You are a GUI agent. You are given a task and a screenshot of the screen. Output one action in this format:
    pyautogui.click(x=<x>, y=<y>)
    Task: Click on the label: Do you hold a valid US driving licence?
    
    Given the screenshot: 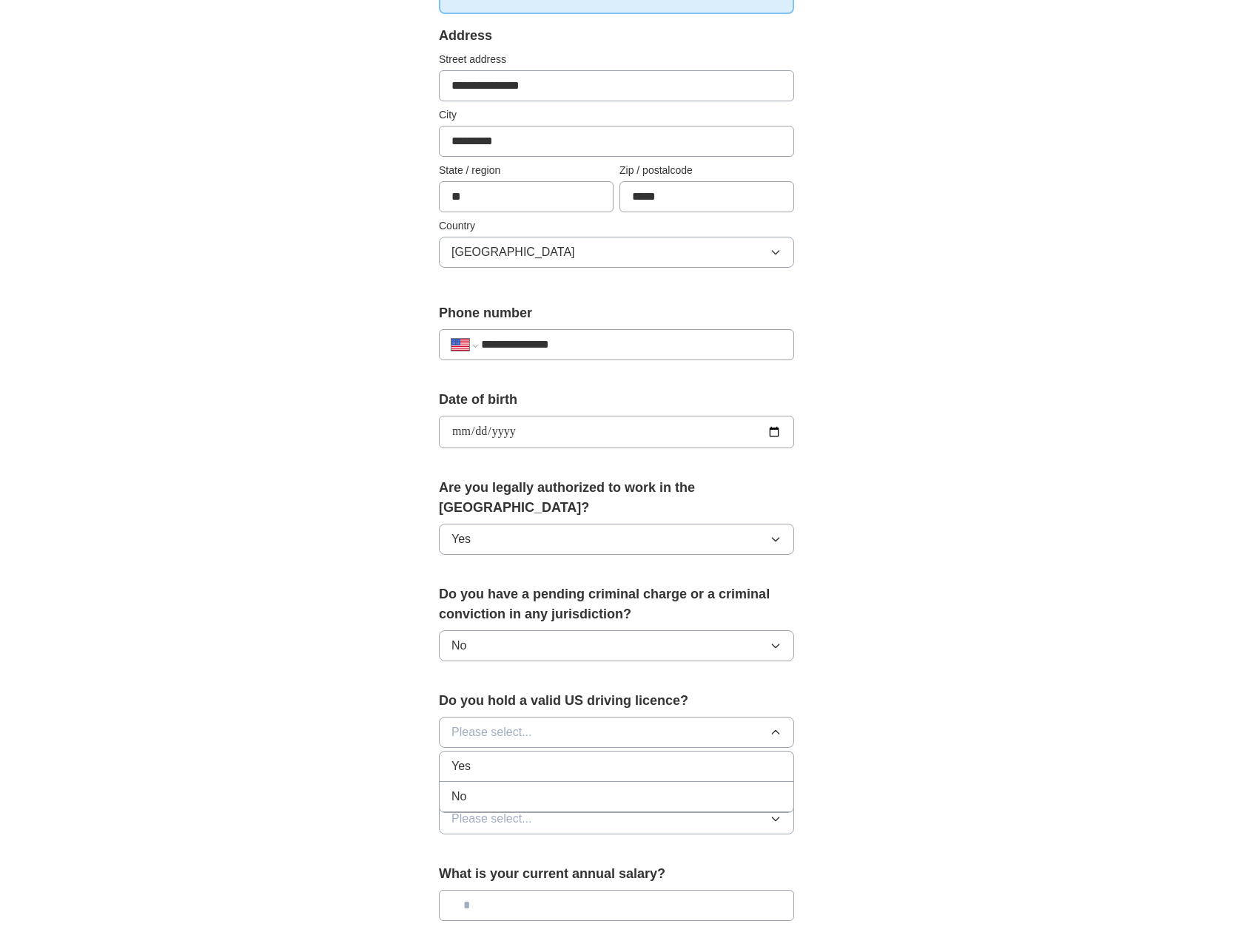 What is the action you would take?
    pyautogui.click(x=616, y=701)
    